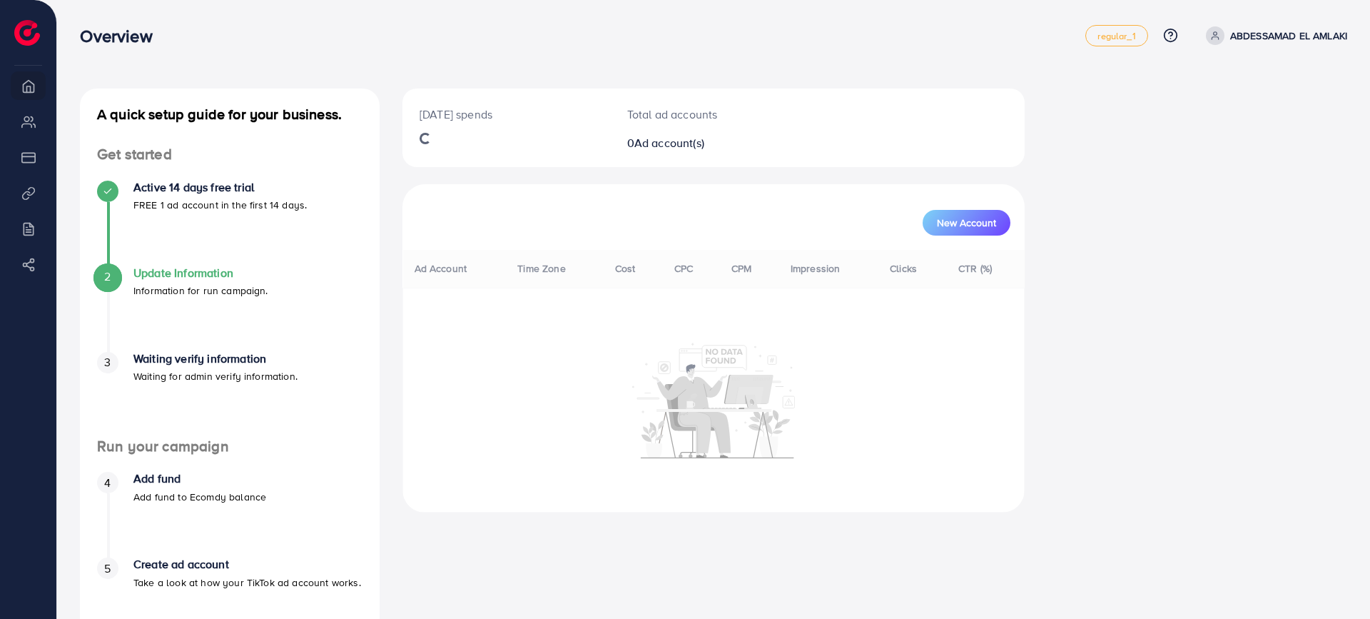 The image size is (1370, 619). What do you see at coordinates (107, 276) in the screenshot?
I see `span: 2` at bounding box center [107, 276].